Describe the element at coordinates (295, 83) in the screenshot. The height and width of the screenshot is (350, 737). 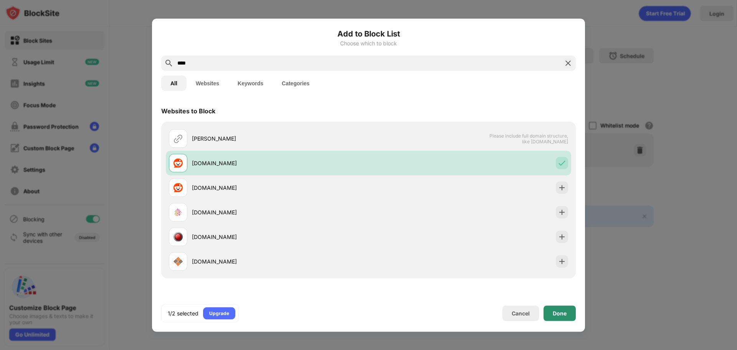
I see `button: Categories` at that location.